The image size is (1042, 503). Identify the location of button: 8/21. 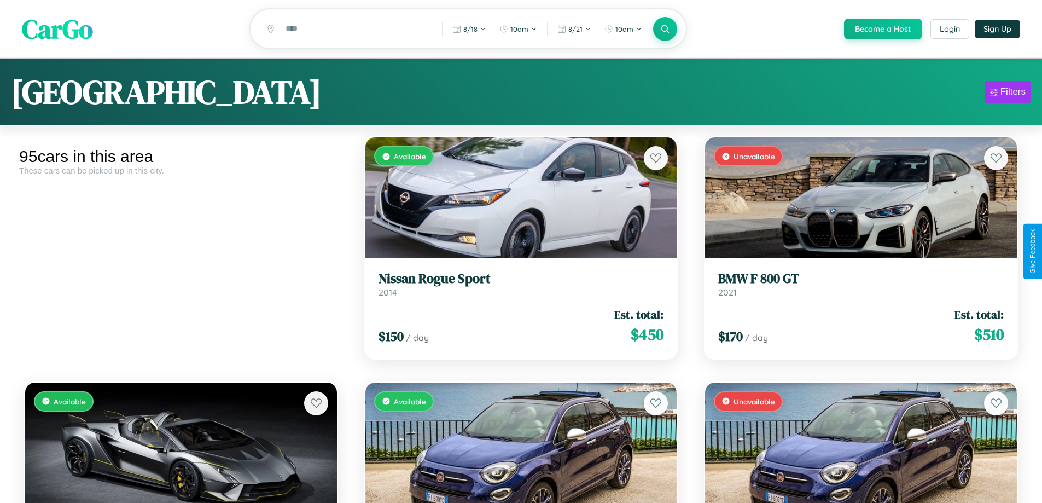
(575, 29).